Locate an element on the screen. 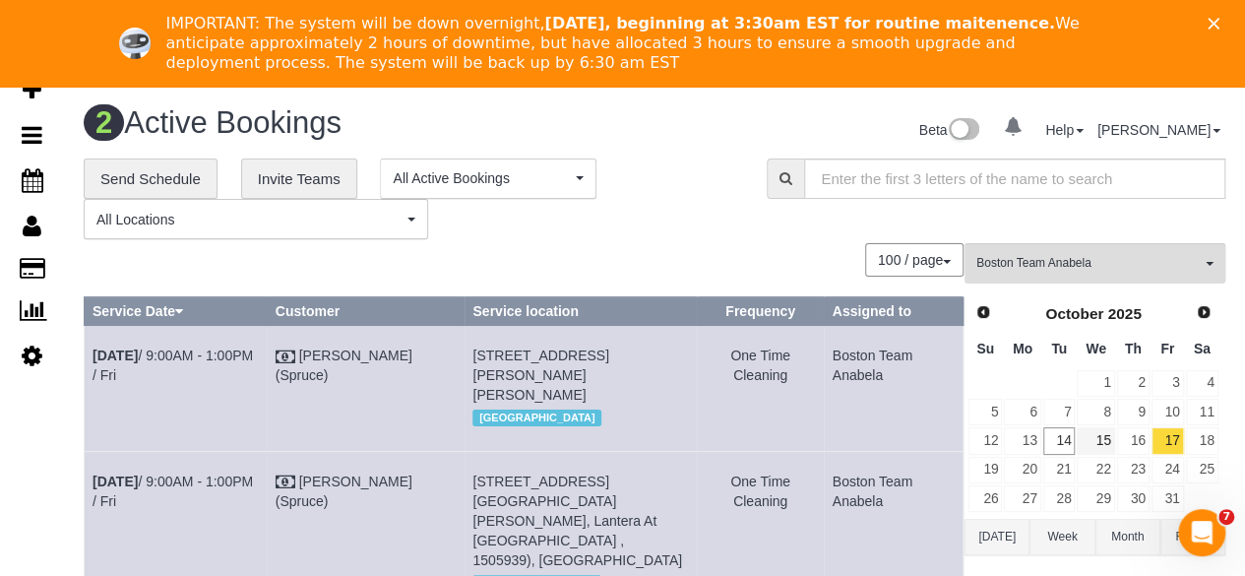  a: 5 is located at coordinates (985, 411).